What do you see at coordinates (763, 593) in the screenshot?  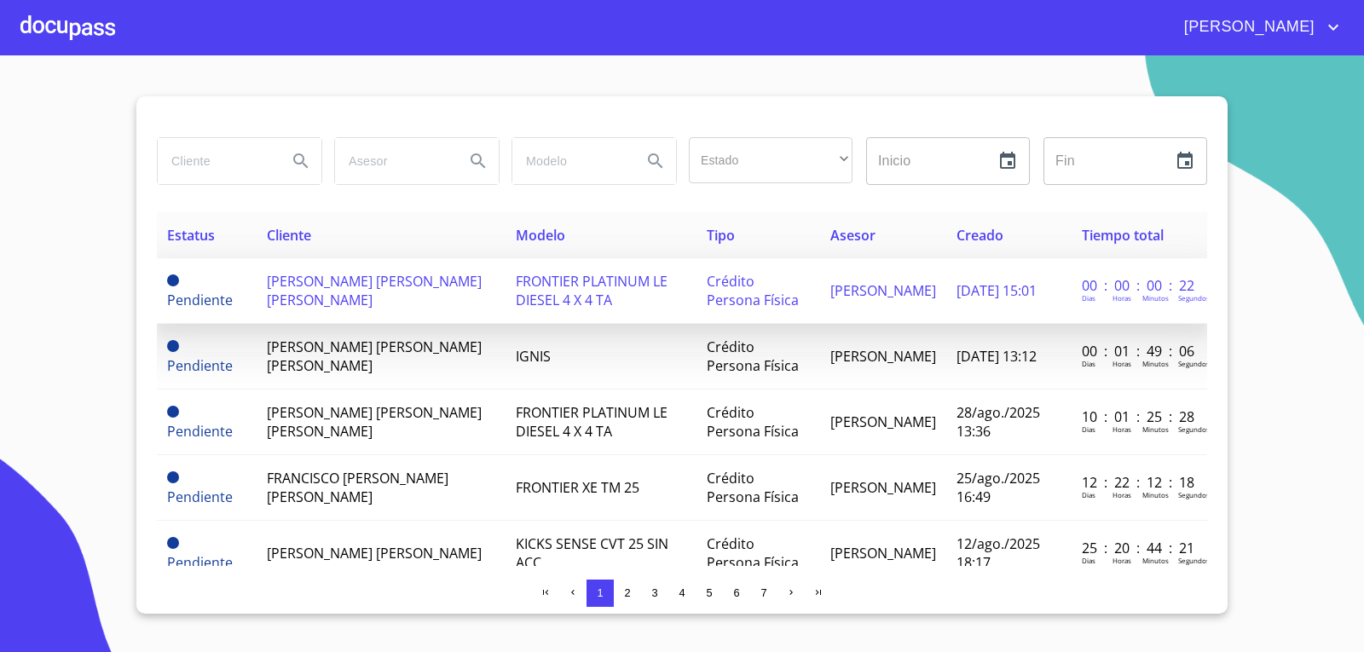 I see `span: 7` at bounding box center [763, 593].